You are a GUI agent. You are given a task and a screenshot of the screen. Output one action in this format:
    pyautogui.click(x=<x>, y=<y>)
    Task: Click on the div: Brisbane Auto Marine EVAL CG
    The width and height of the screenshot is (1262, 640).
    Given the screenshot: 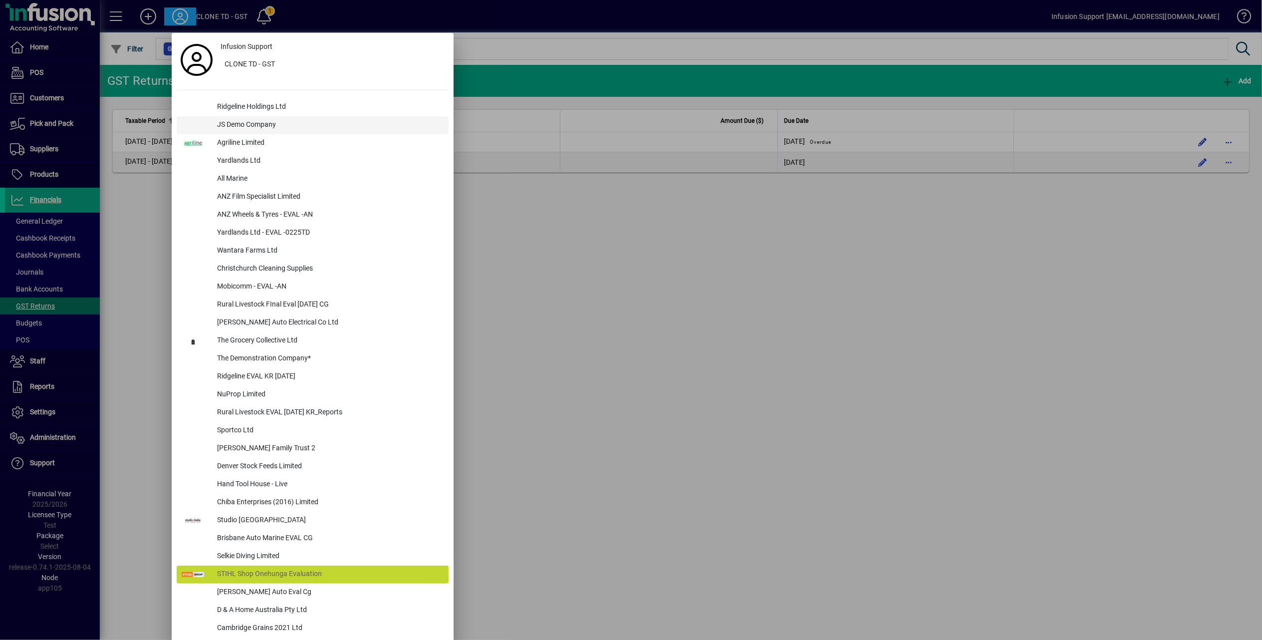 What is the action you would take?
    pyautogui.click(x=329, y=539)
    